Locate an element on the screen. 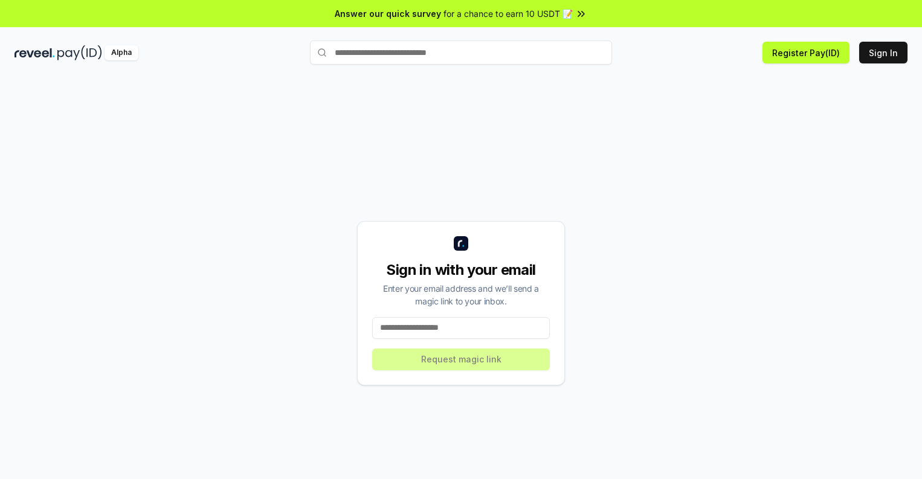  img: reveel_dark is located at coordinates (34, 53).